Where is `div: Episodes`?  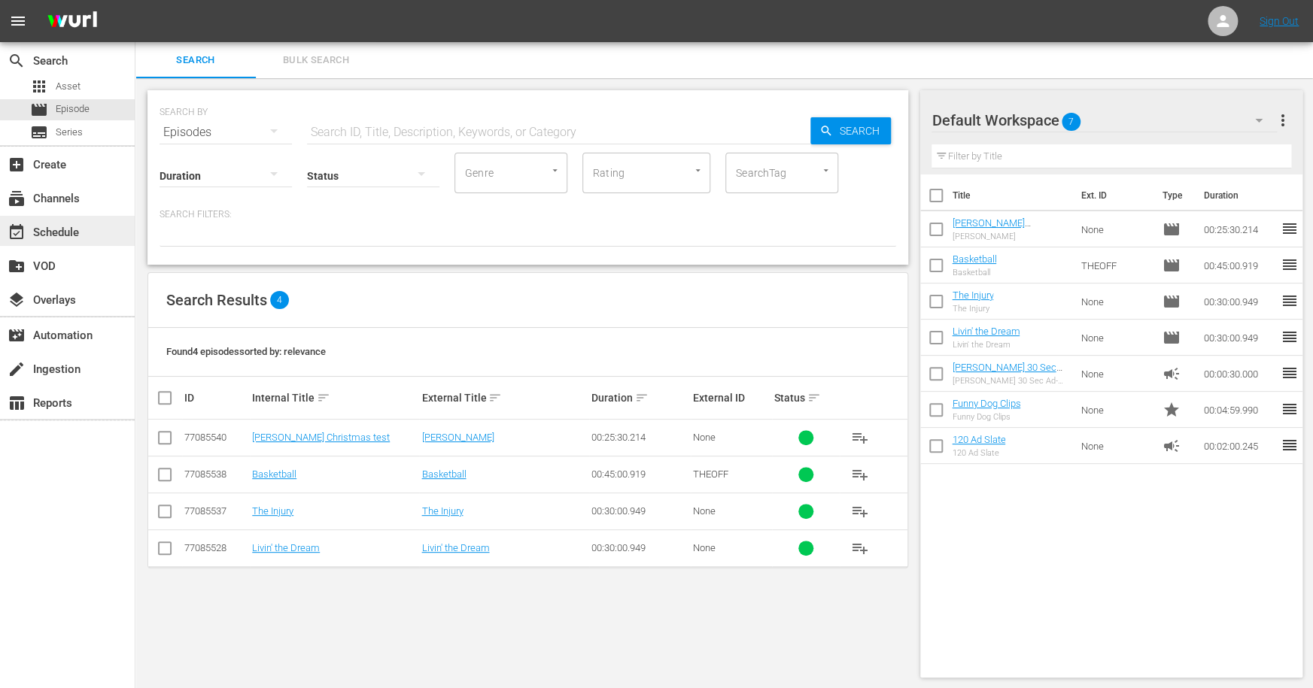
div: Episodes is located at coordinates (226, 132).